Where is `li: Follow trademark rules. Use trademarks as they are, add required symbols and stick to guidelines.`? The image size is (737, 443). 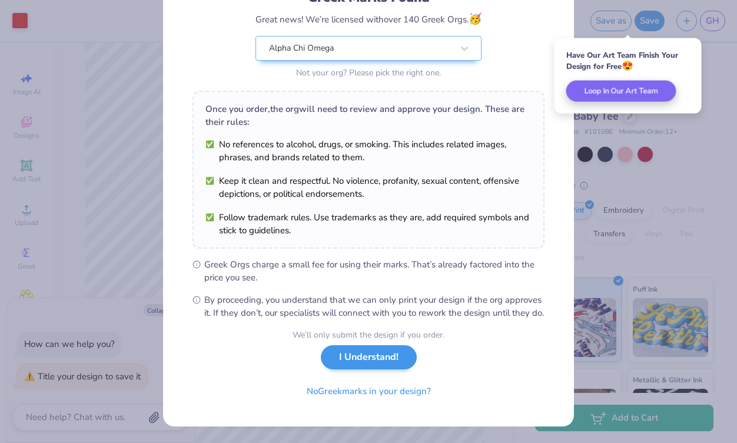
li: Follow trademark rules. Use trademarks as they are, add required symbols and stick to guidelines. is located at coordinates (369, 224).